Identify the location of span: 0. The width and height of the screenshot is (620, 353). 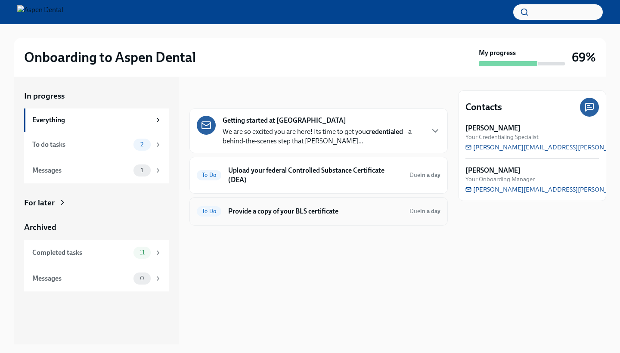
(142, 278).